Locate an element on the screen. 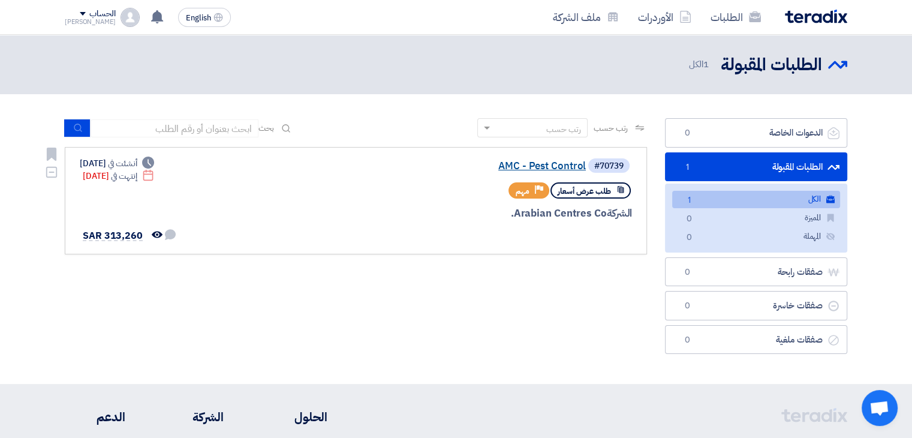 The width and height of the screenshot is (912, 438). a: AMC - Pest Control is located at coordinates (466, 166).